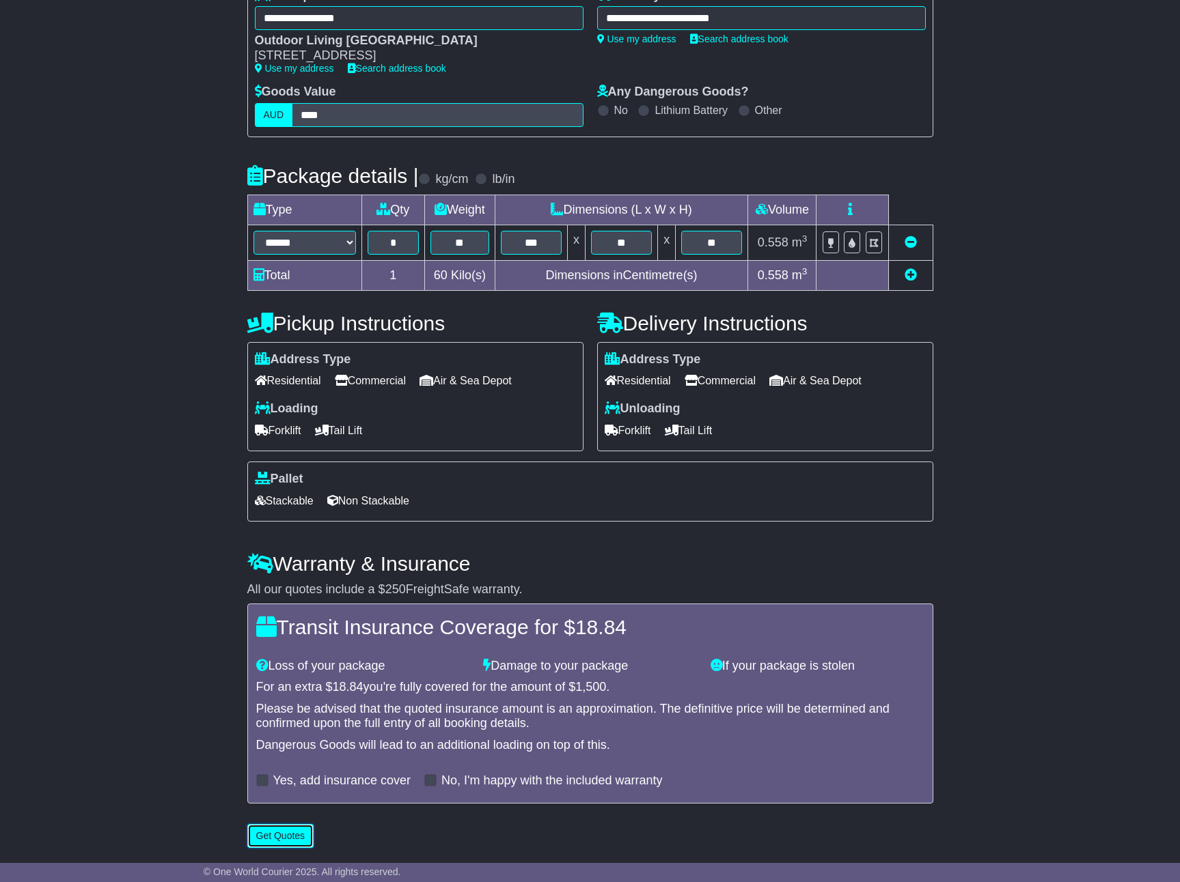  Describe the element at coordinates (768, 110) in the screenshot. I see `label: Other` at that location.